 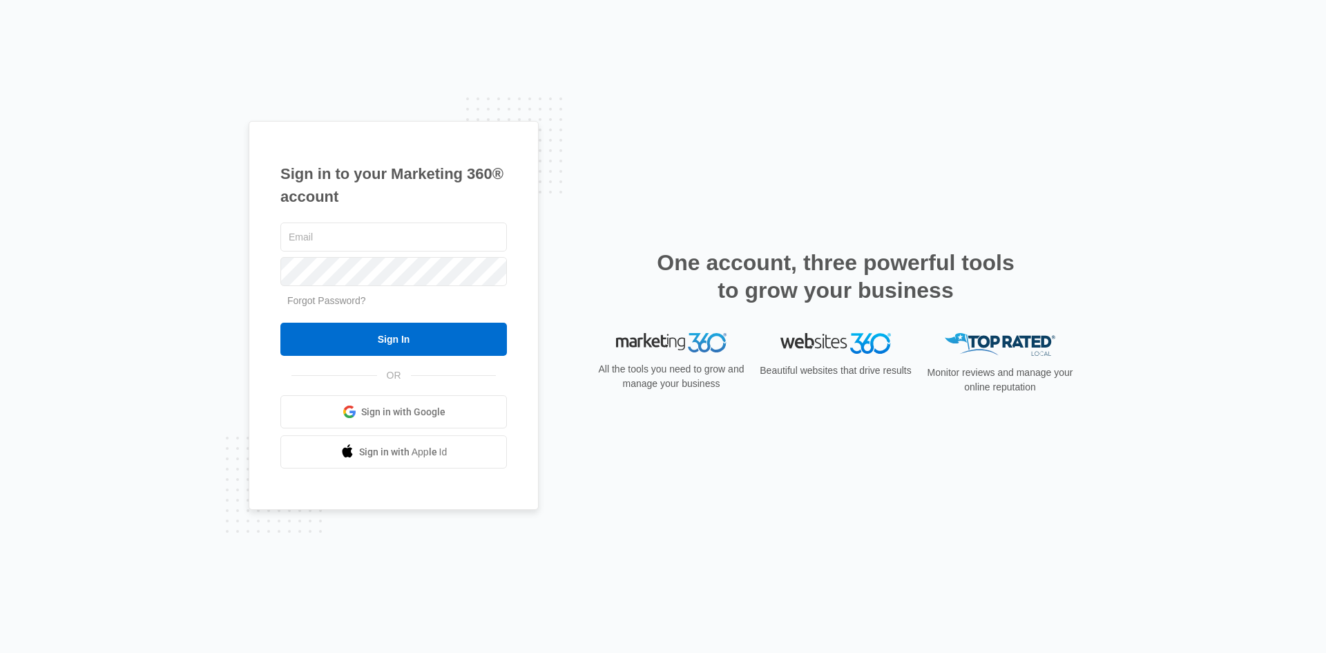 What do you see at coordinates (671, 343) in the screenshot?
I see `img: Marketing 360` at bounding box center [671, 343].